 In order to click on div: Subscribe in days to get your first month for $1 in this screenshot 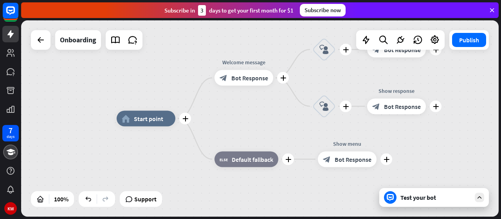, I will do `click(229, 10)`.